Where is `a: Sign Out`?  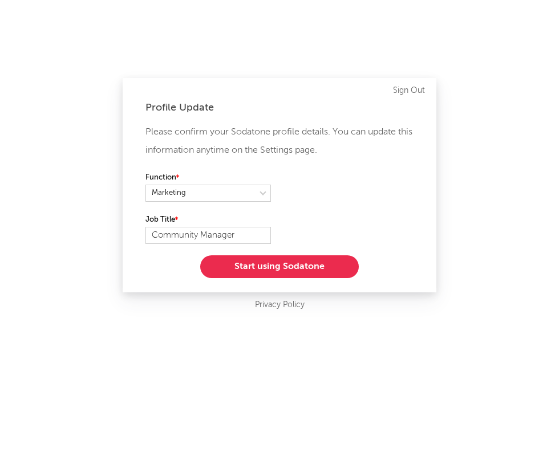
a: Sign Out is located at coordinates (409, 91).